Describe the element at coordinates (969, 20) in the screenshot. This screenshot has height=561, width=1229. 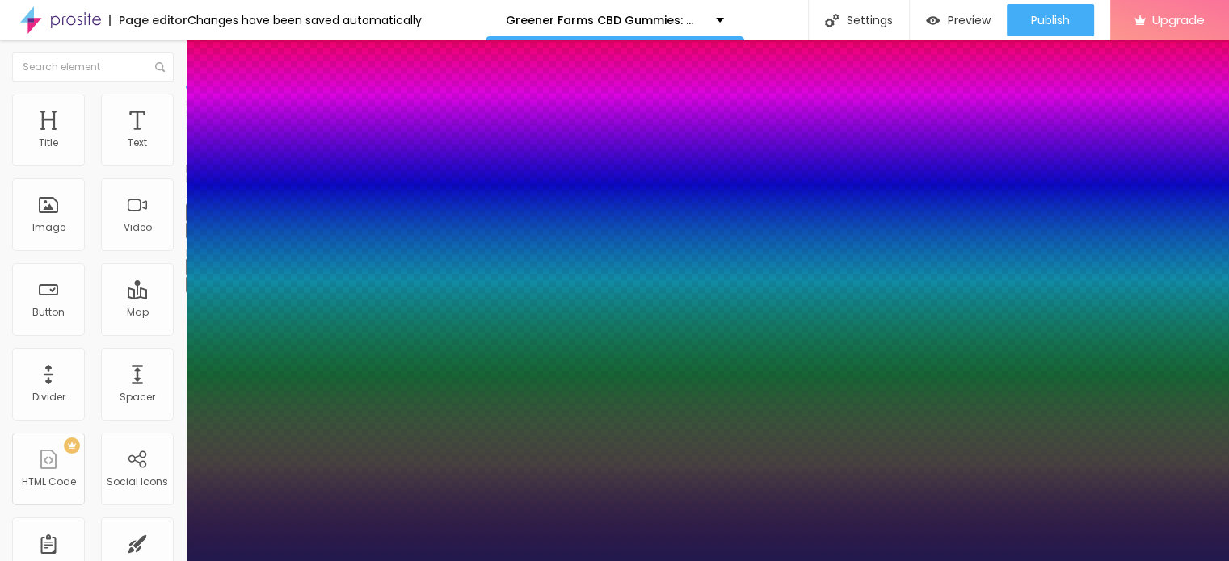
I see `span: Preview` at that location.